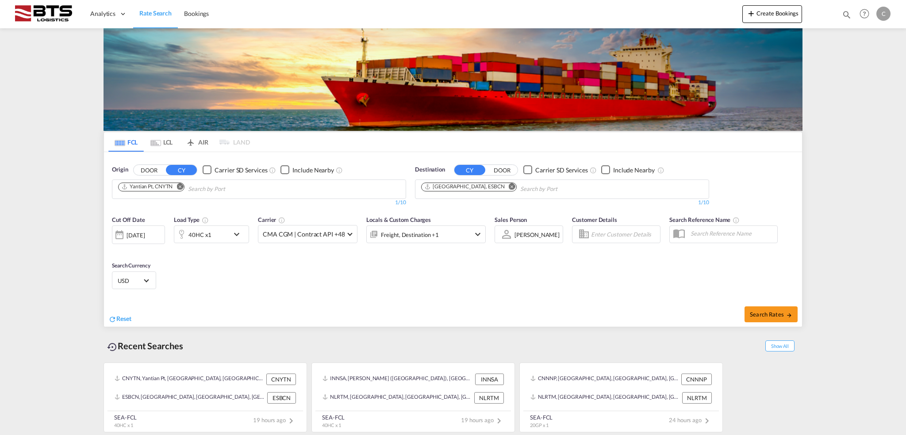  What do you see at coordinates (464, 187) in the screenshot?
I see `div: Barcelona, ESBCN` at bounding box center [464, 187].